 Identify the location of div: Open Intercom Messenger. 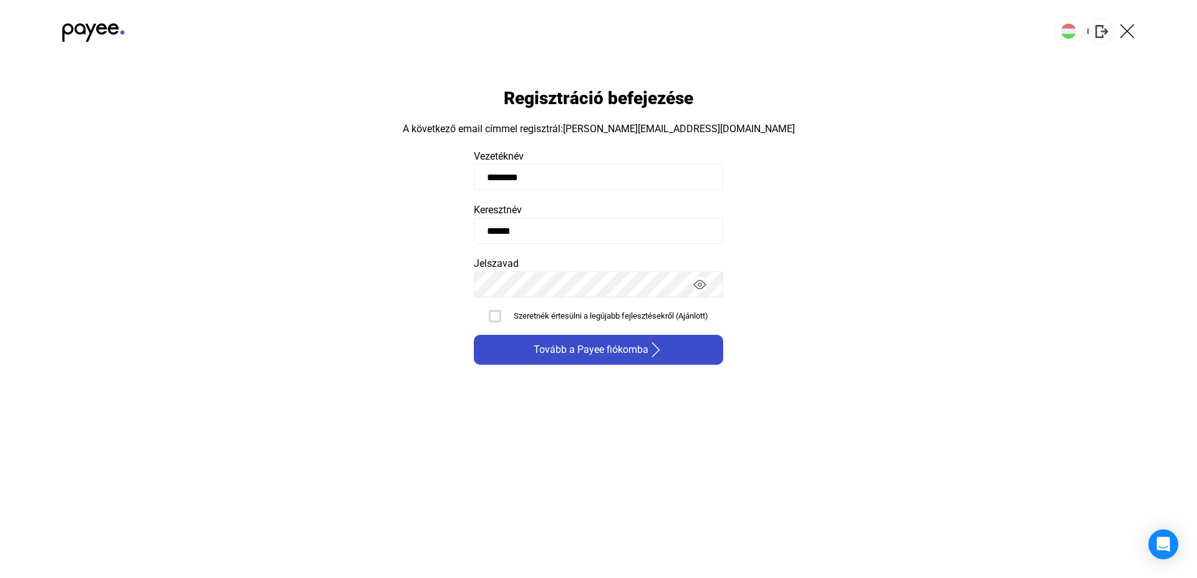
(1163, 544).